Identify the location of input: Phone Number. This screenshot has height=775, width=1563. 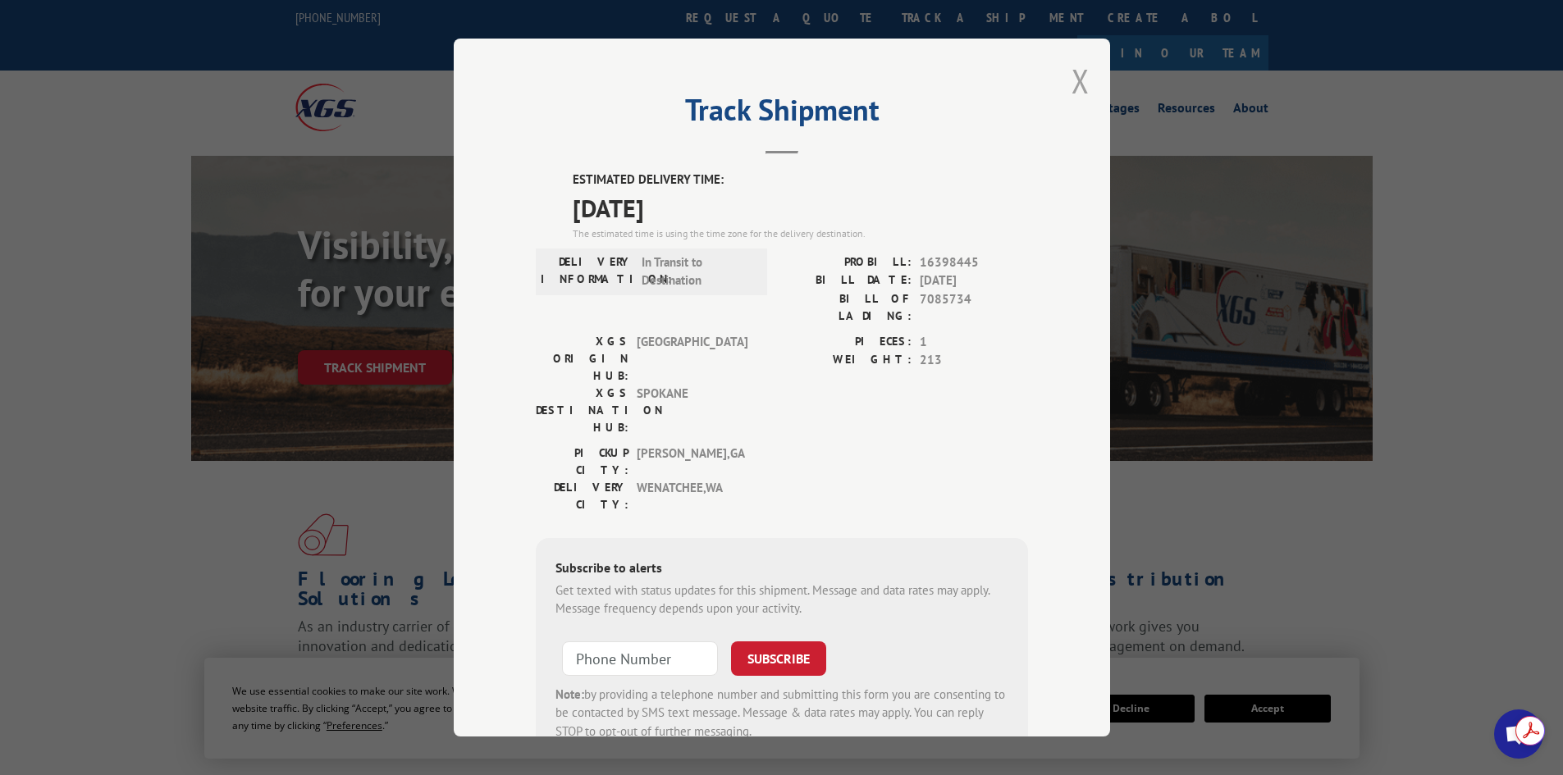
(640, 659).